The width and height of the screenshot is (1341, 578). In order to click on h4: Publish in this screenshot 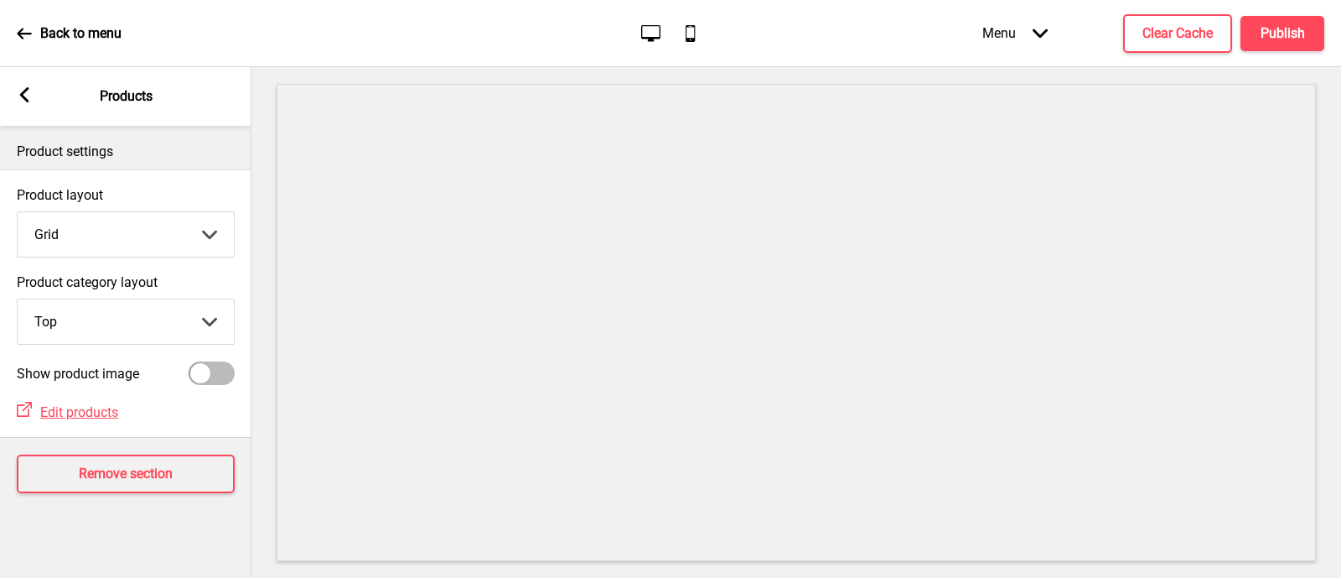, I will do `click(1283, 34)`.